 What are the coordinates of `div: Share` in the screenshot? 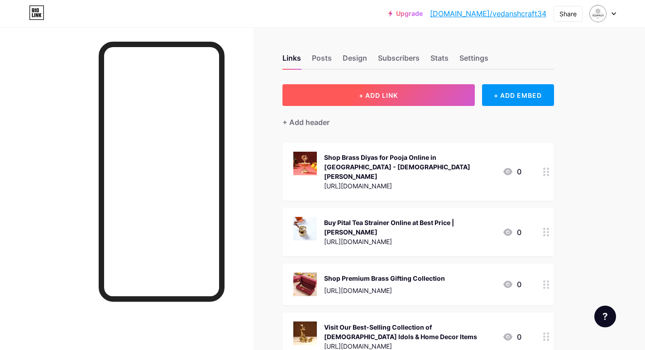 It's located at (568, 14).